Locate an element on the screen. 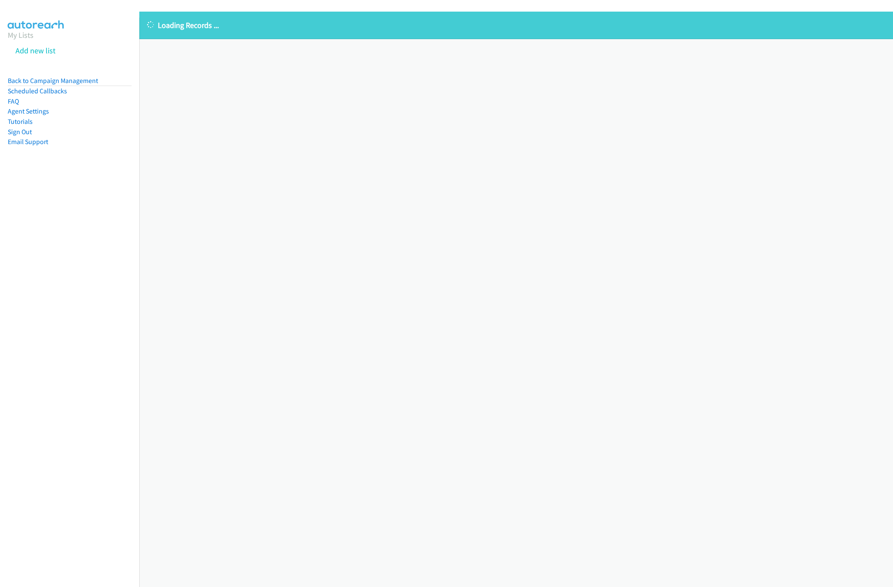 Image resolution: width=893 pixels, height=587 pixels. p: Loading Records ... is located at coordinates (516, 25).